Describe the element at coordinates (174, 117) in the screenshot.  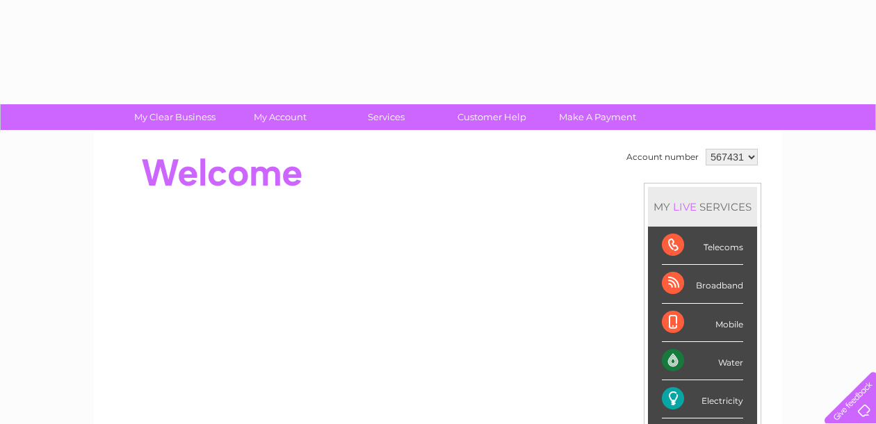
I see `a: My Clear Business` at that location.